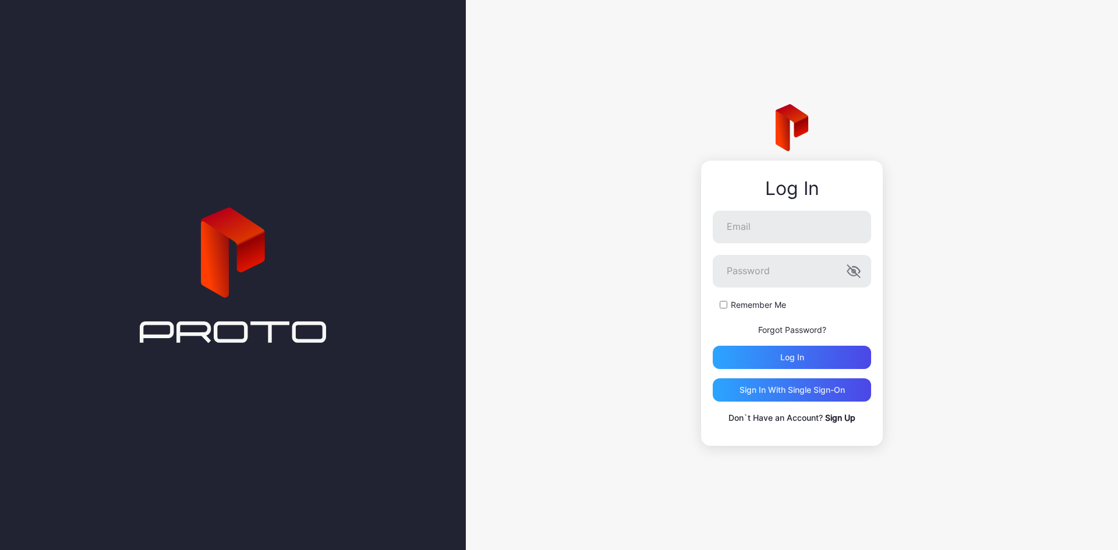 This screenshot has height=550, width=1118. What do you see at coordinates (792, 189) in the screenshot?
I see `div: Log In` at bounding box center [792, 189].